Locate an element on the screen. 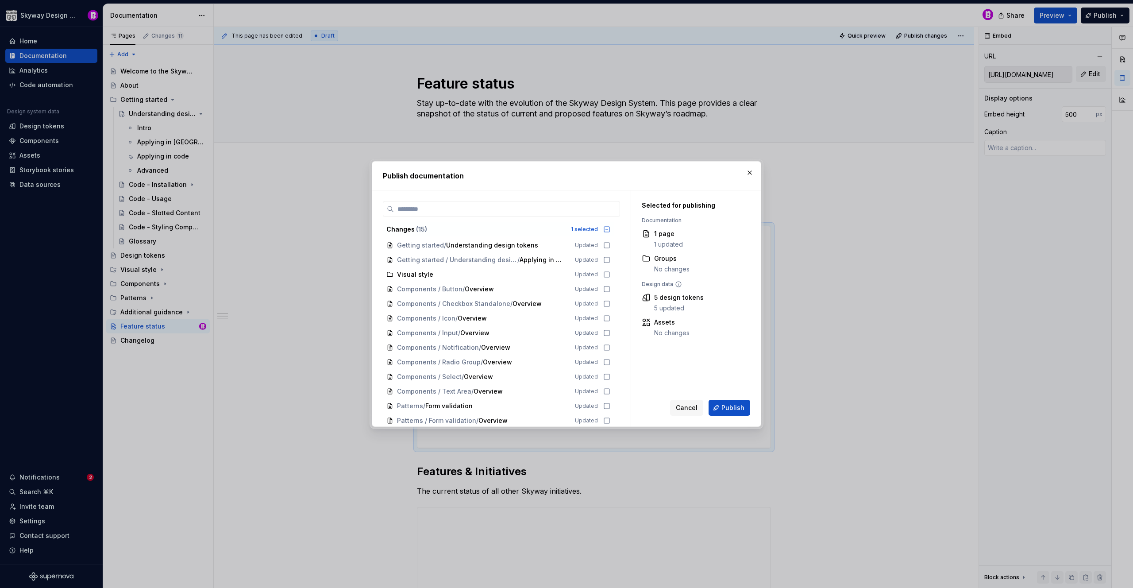 This screenshot has height=588, width=1133. button: Publish is located at coordinates (730, 408).